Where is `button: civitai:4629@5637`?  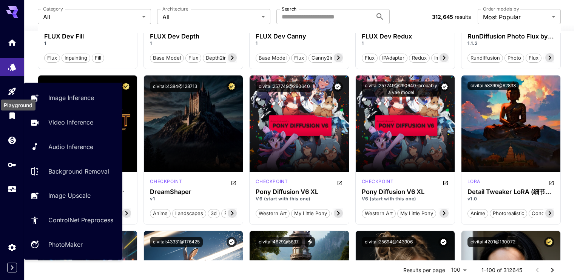 button: civitai:4629@5637 is located at coordinates (279, 242).